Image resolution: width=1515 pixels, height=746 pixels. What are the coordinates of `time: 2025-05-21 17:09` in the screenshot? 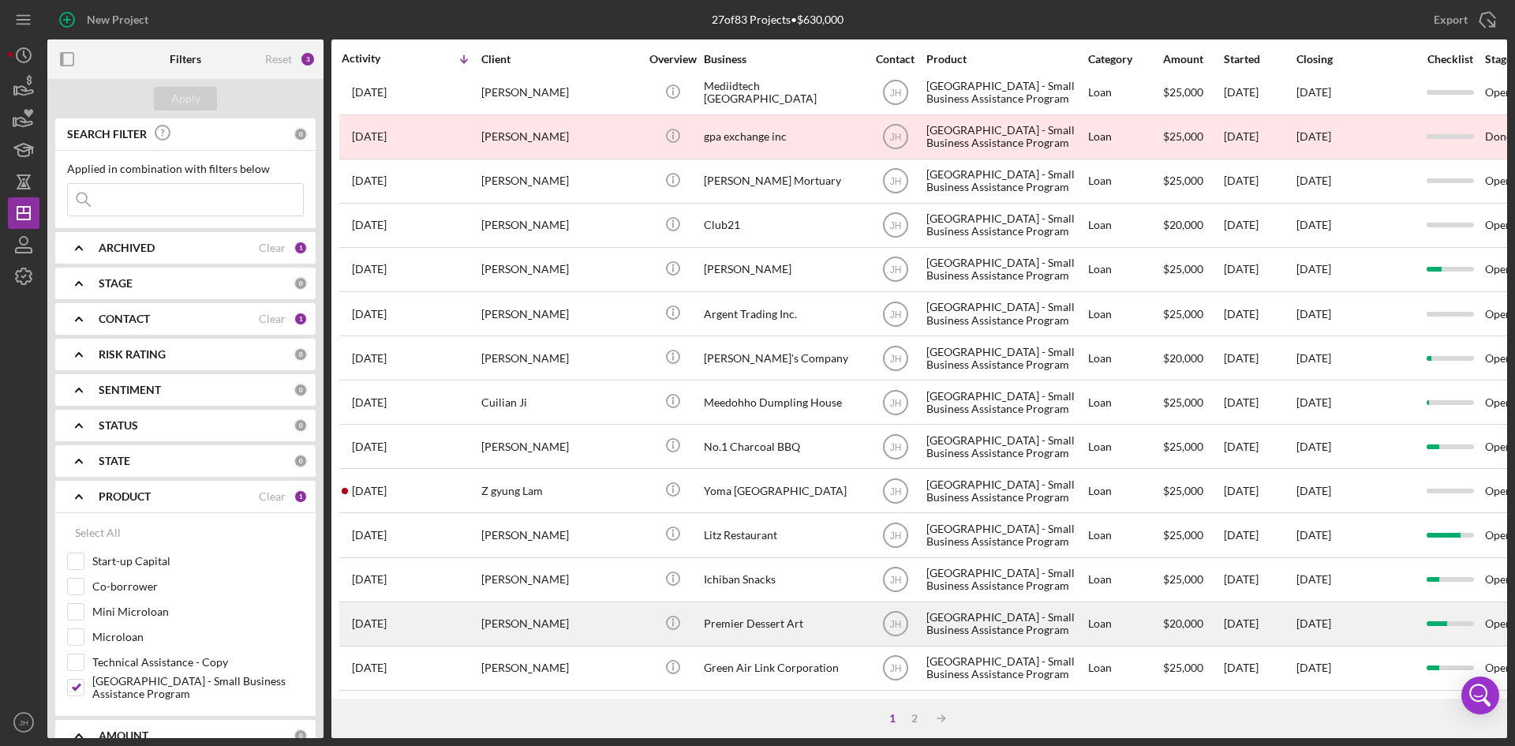 It's located at (369, 668).